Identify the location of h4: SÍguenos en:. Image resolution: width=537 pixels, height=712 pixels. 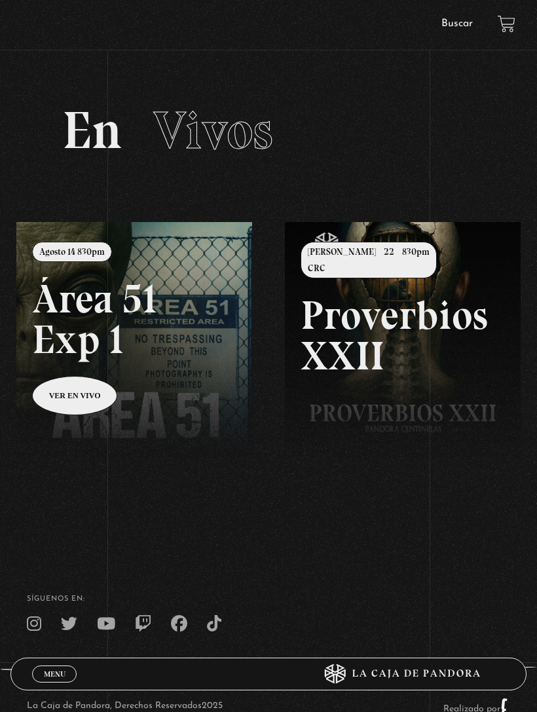
(268, 599).